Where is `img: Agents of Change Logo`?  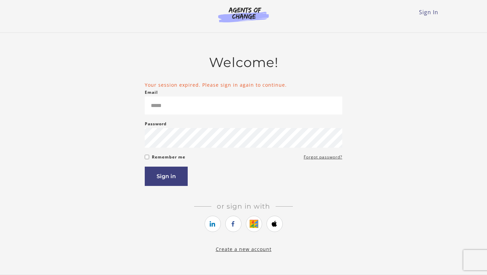 img: Agents of Change Logo is located at coordinates (244, 15).